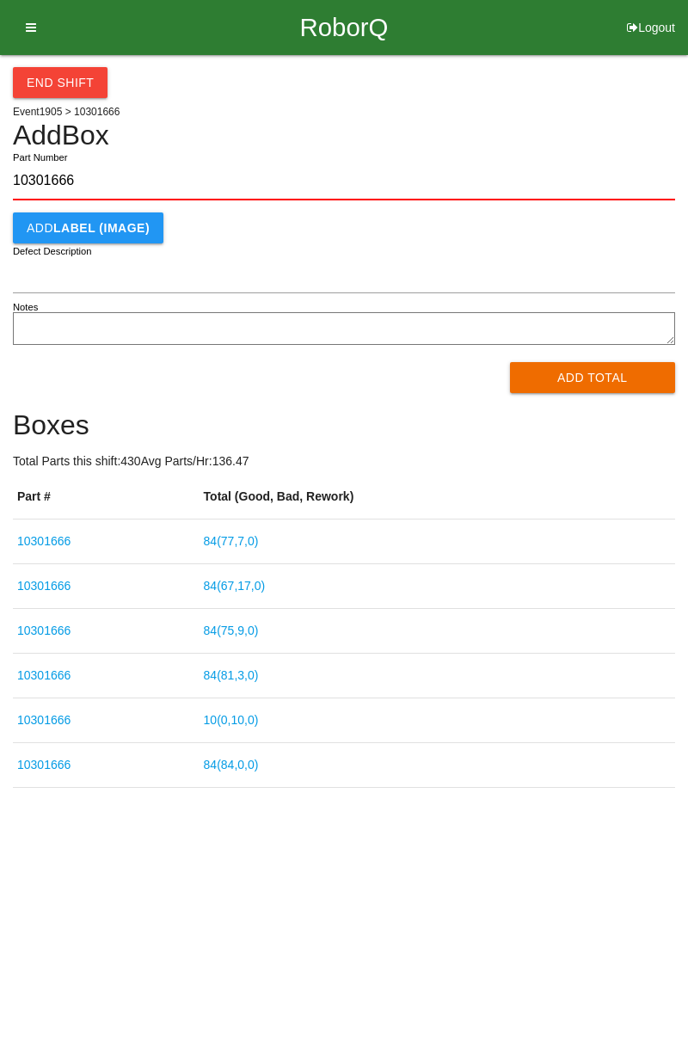 The width and height of the screenshot is (688, 1039). I want to click on button: Add Total, so click(592, 377).